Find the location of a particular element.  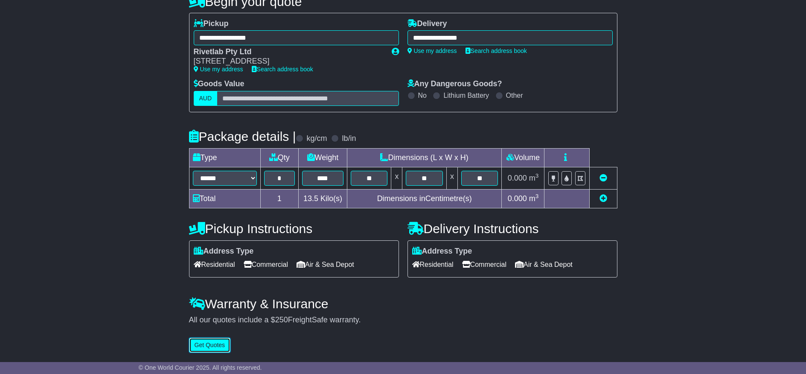

td: Total is located at coordinates (224, 198).